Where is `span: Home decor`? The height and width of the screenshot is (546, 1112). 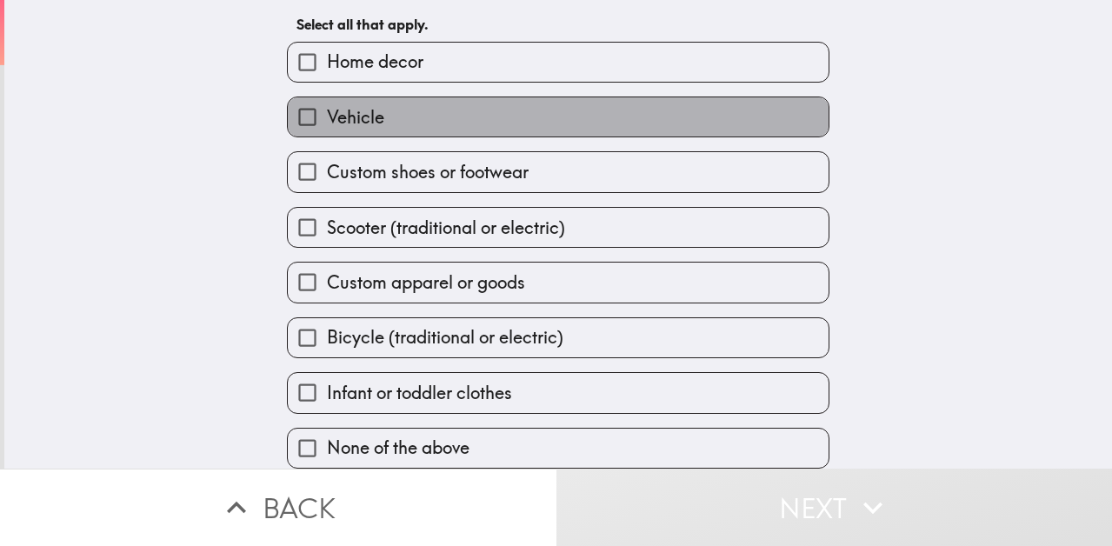
span: Home decor is located at coordinates (375, 62).